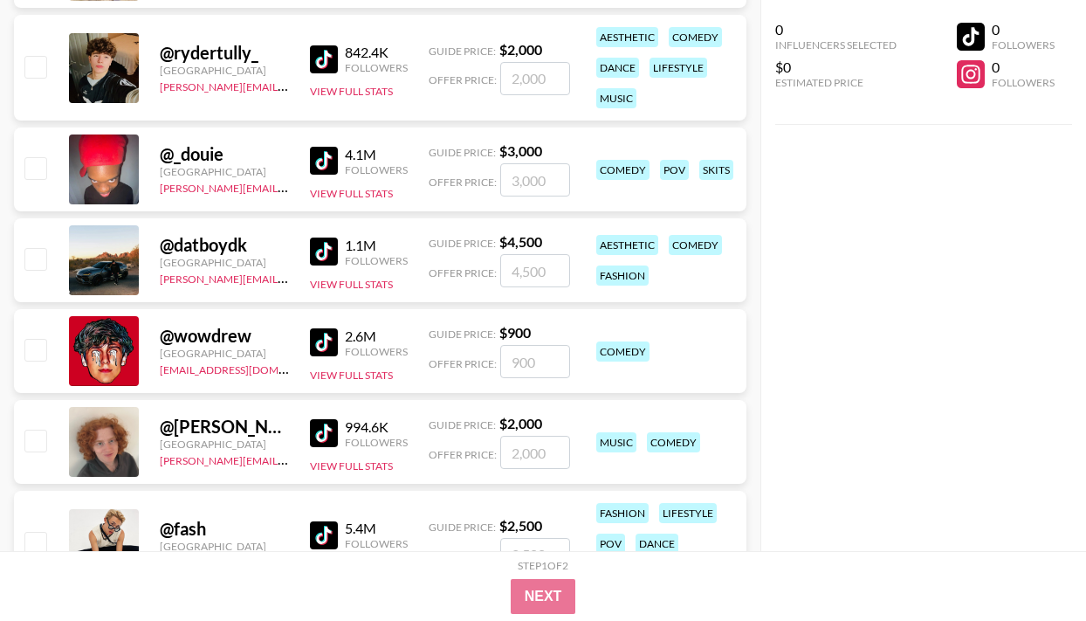 This screenshot has height=621, width=1086. Describe the element at coordinates (376, 336) in the screenshot. I see `div: 2.6M` at that location.